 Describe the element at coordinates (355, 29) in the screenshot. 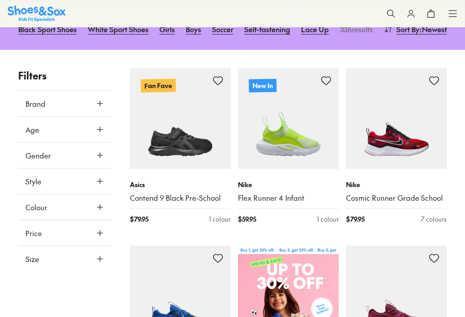

I see `p: 336 results` at that location.